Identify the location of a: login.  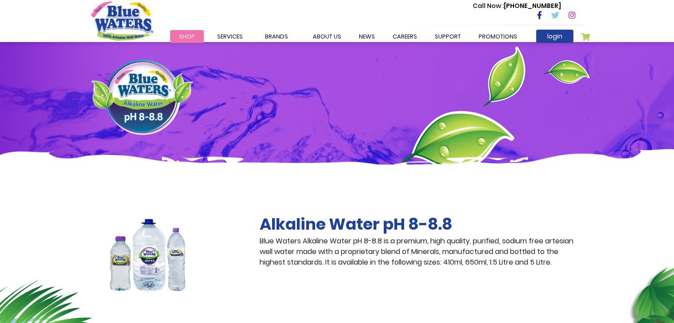
(555, 36).